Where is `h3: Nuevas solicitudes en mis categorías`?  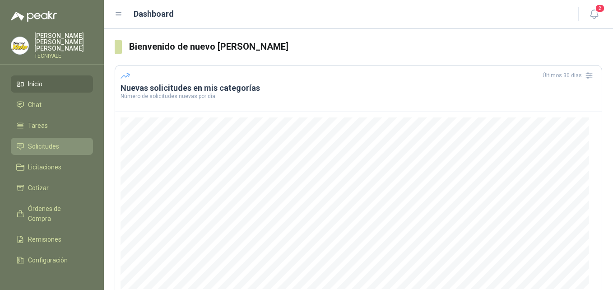
h3: Nuevas solicitudes en mis categorías is located at coordinates (358, 88).